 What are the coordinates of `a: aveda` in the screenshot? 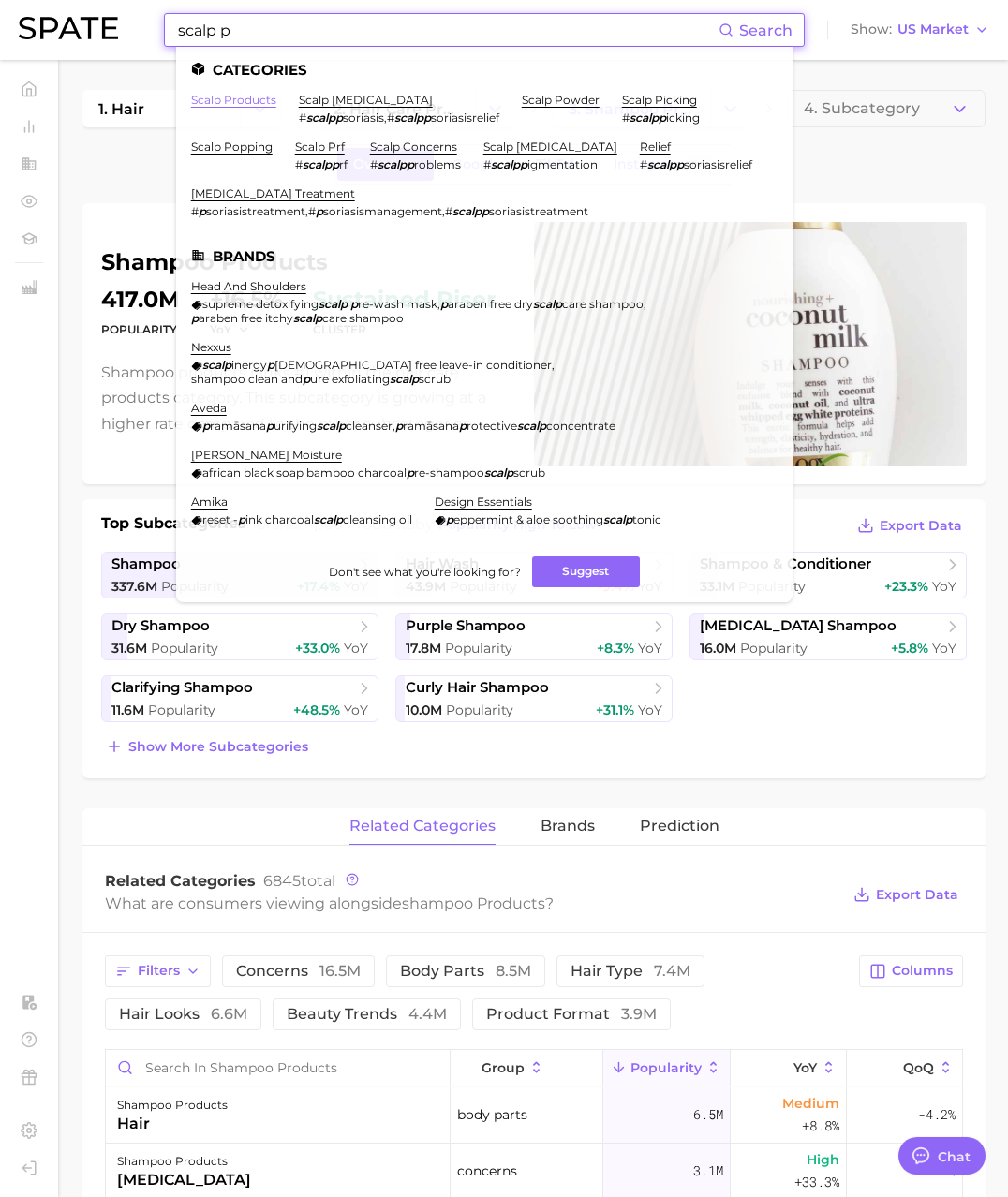 It's located at (209, 408).